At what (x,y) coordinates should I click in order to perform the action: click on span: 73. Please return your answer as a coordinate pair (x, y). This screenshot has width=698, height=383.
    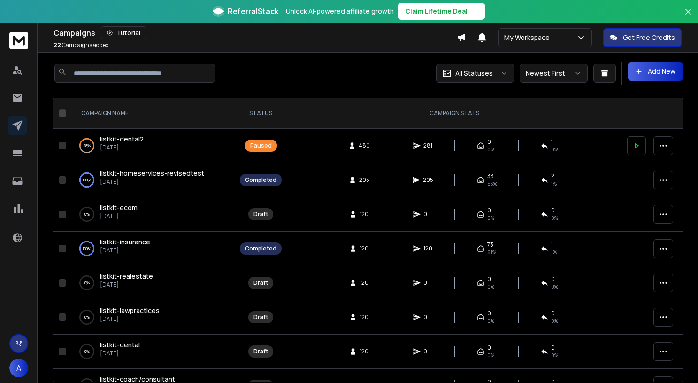
    Looking at the image, I should click on (490, 245).